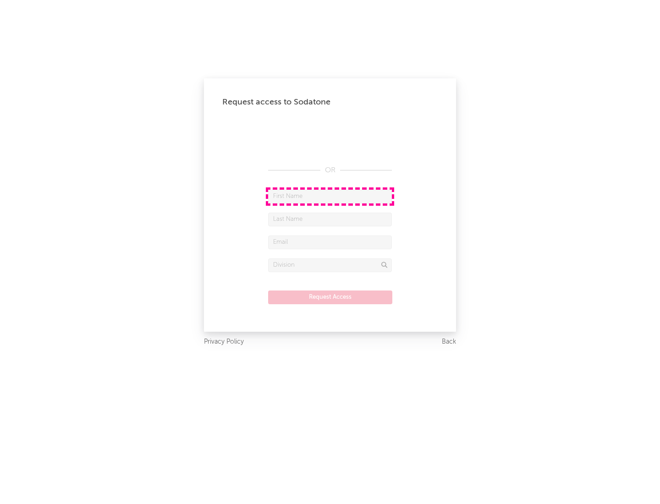 The image size is (660, 504). Describe the element at coordinates (330, 220) in the screenshot. I see `input: Last Name` at that location.